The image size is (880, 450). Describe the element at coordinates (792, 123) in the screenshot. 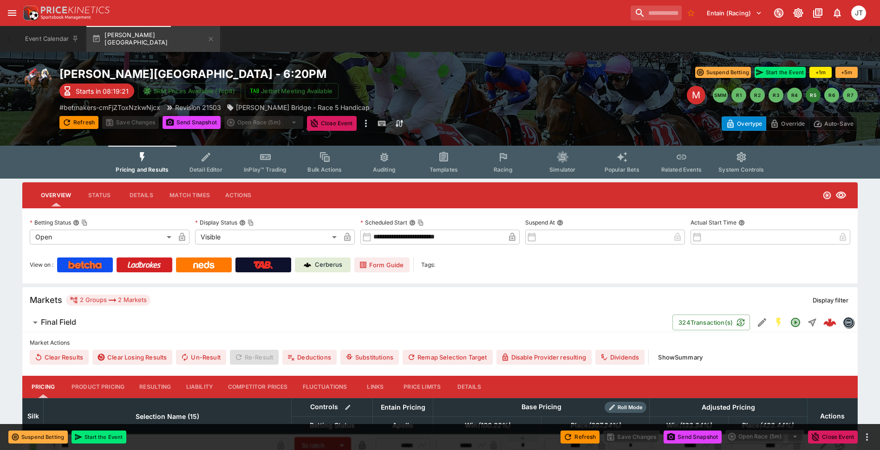

I see `p: Override` at that location.